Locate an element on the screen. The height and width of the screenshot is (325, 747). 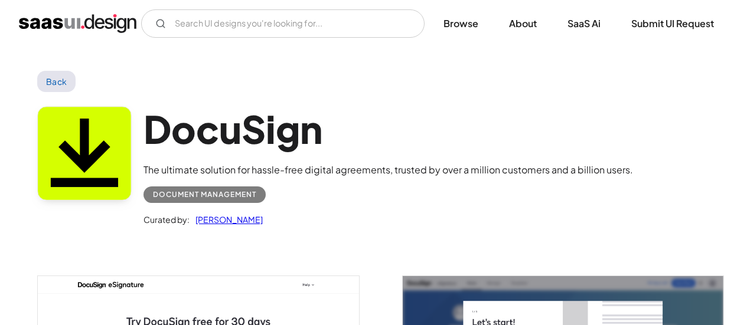
a: SaaS Ai is located at coordinates (584, 24).